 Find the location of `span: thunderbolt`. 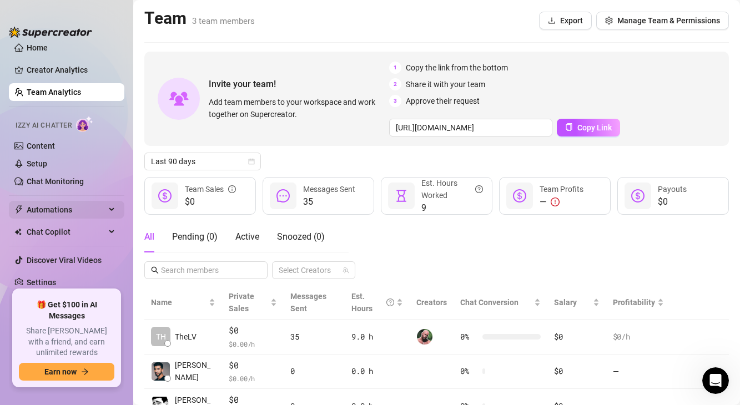

span: thunderbolt is located at coordinates (19, 210).